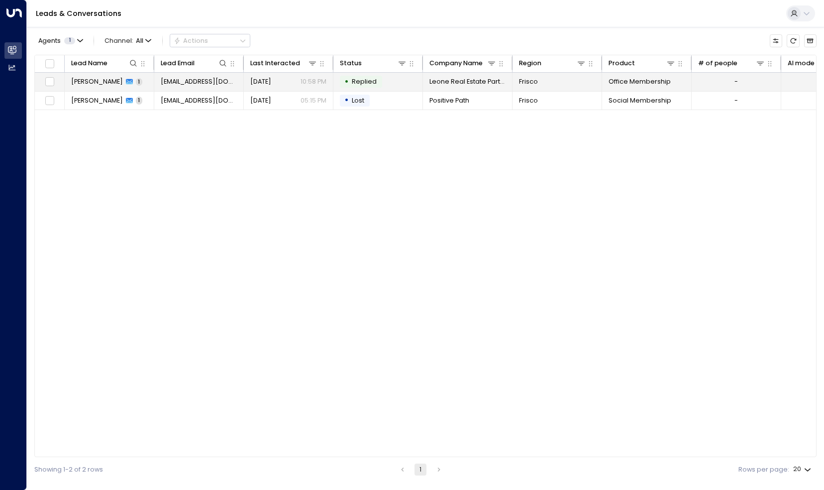 The height and width of the screenshot is (490, 824). What do you see at coordinates (776, 40) in the screenshot?
I see `button: Customize` at bounding box center [776, 40].